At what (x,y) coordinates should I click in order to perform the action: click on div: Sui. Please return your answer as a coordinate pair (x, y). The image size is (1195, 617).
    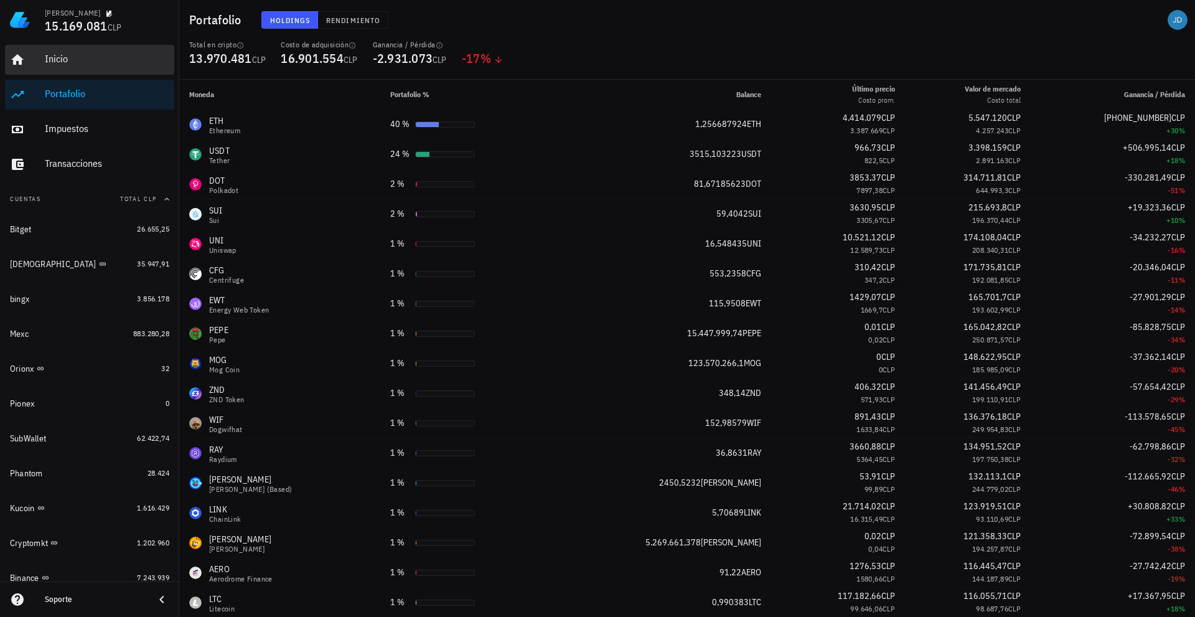
    Looking at the image, I should click on (216, 220).